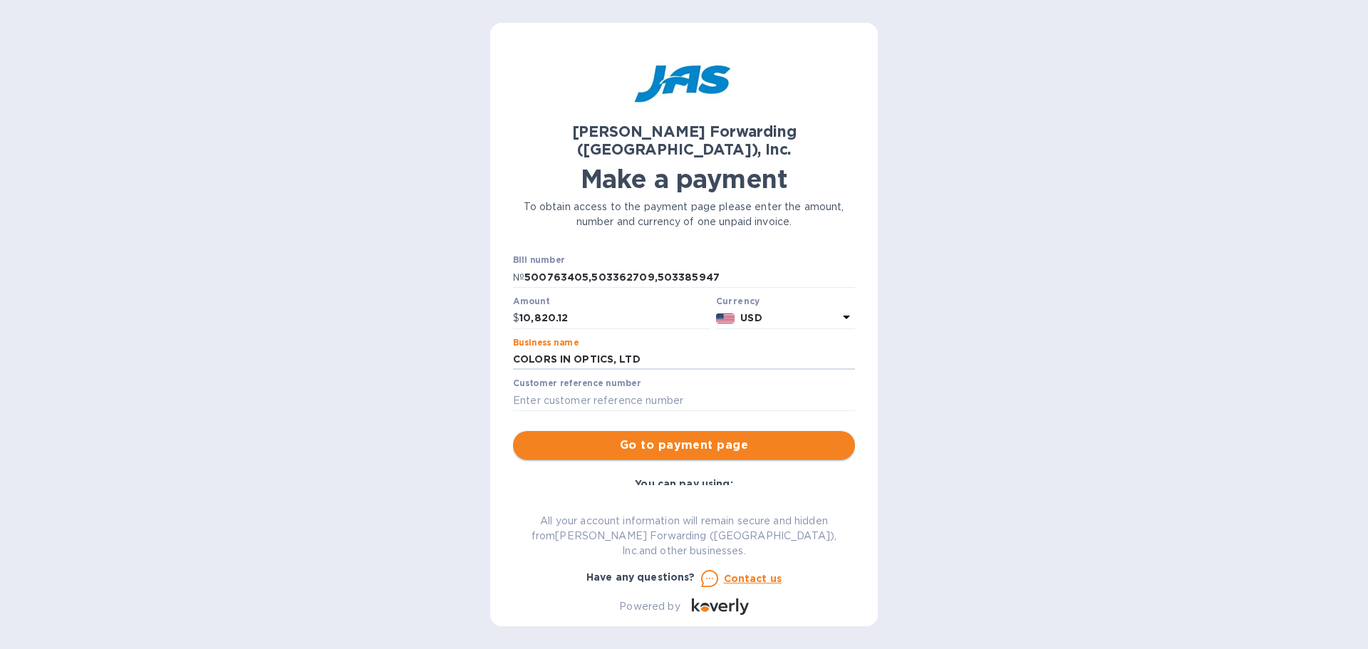  What do you see at coordinates (546, 343) in the screenshot?
I see `label: Business name` at bounding box center [546, 343].